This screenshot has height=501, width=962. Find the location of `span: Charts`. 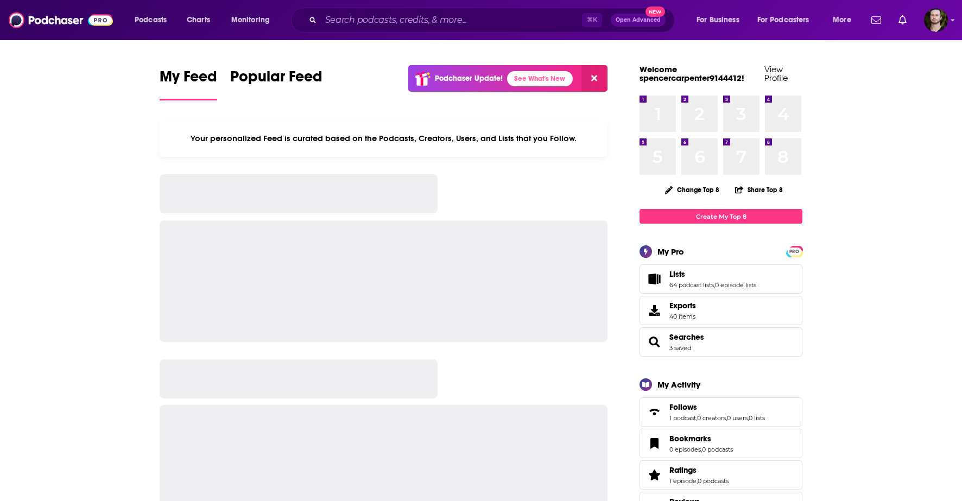

span: Charts is located at coordinates (198, 20).